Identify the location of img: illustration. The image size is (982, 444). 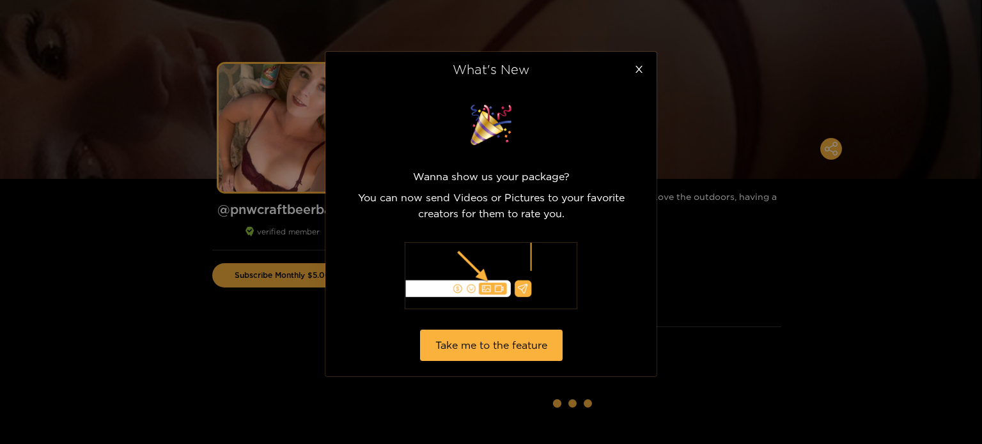
(491, 275).